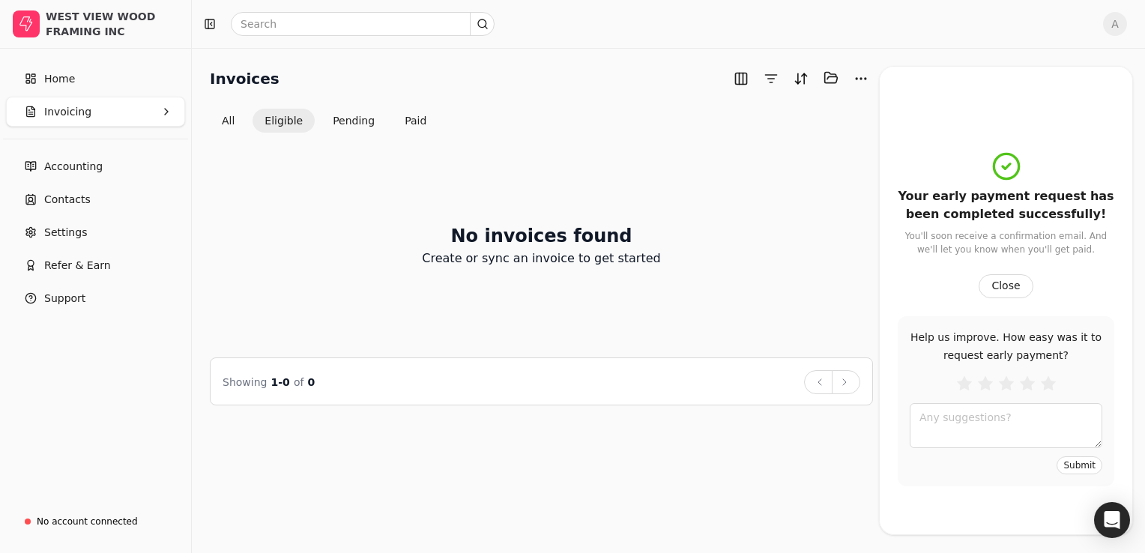 The width and height of the screenshot is (1145, 553). Describe the element at coordinates (95, 522) in the screenshot. I see `a: No account connected` at that location.